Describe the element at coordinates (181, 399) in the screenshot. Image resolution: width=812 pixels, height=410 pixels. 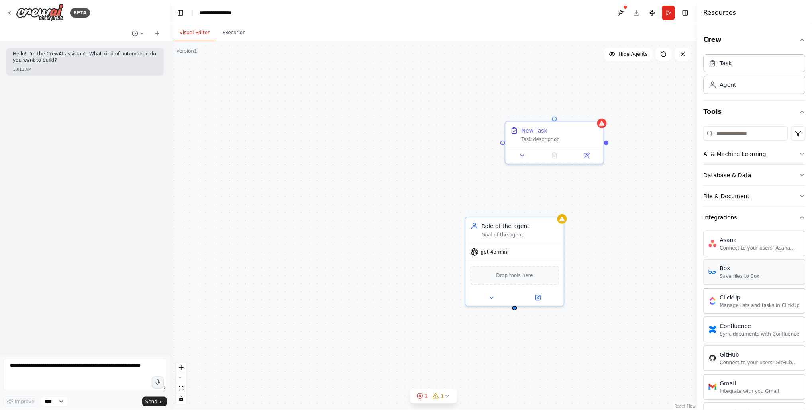
I see `button: toggle interactivity` at that location.